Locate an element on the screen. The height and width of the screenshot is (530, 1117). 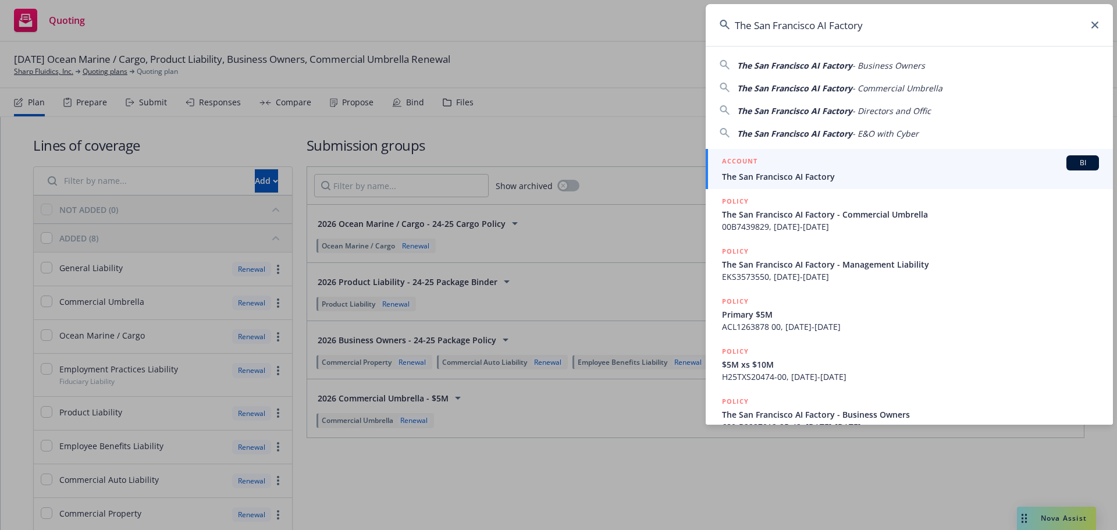
span: The San Francisco AI Factory - Business Owners is located at coordinates (910, 414).